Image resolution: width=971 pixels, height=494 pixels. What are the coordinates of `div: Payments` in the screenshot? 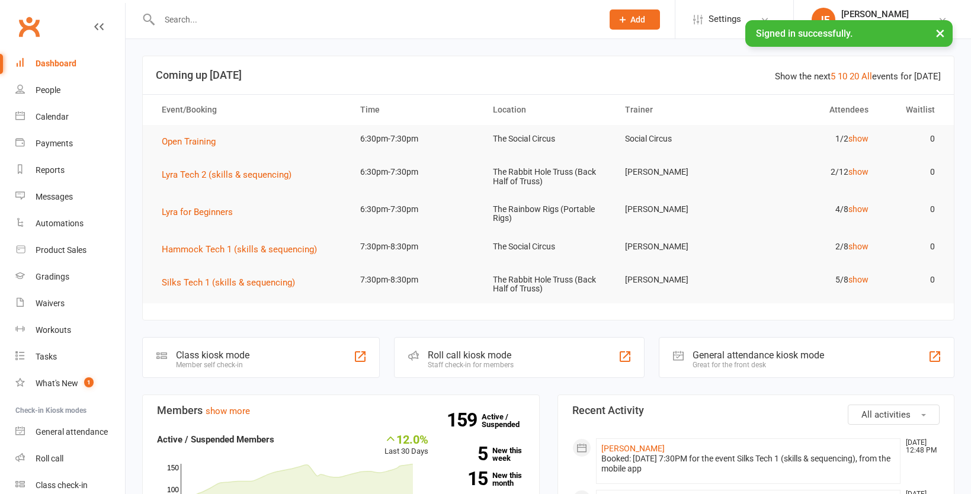 It's located at (54, 143).